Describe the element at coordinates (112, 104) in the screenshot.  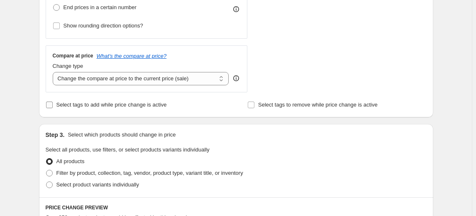
I see `span: Select tags to add while price change is active` at that location.